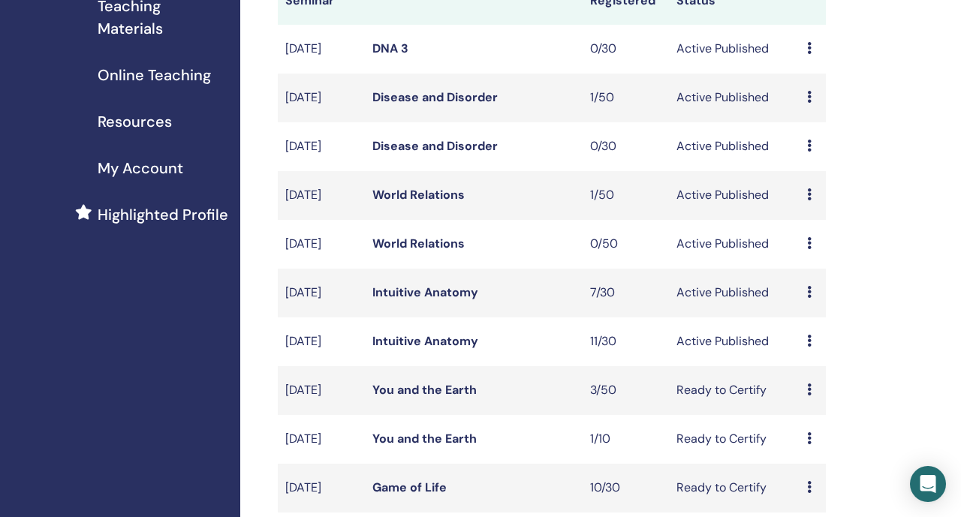 This screenshot has width=961, height=517. What do you see at coordinates (409, 487) in the screenshot?
I see `a: Game of Life` at bounding box center [409, 487].